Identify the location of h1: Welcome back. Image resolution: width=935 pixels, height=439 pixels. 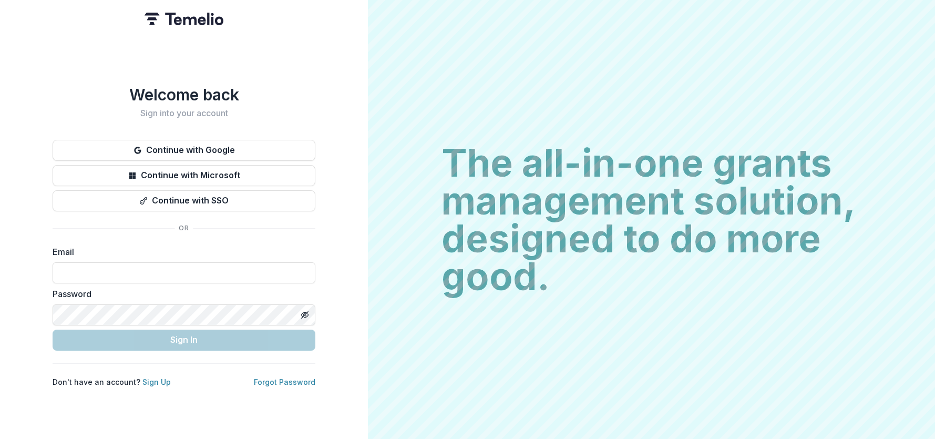
(184, 95).